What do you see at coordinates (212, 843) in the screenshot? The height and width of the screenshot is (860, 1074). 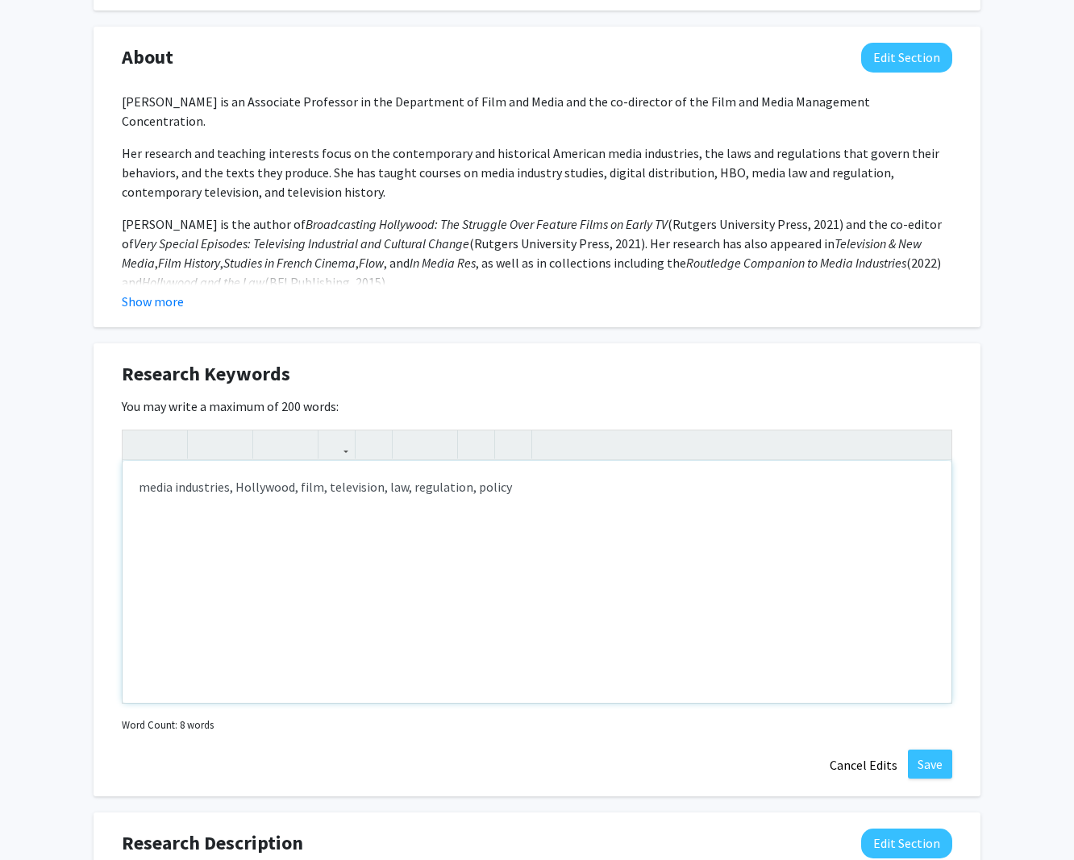 I see `span: Research Description` at bounding box center [212, 843].